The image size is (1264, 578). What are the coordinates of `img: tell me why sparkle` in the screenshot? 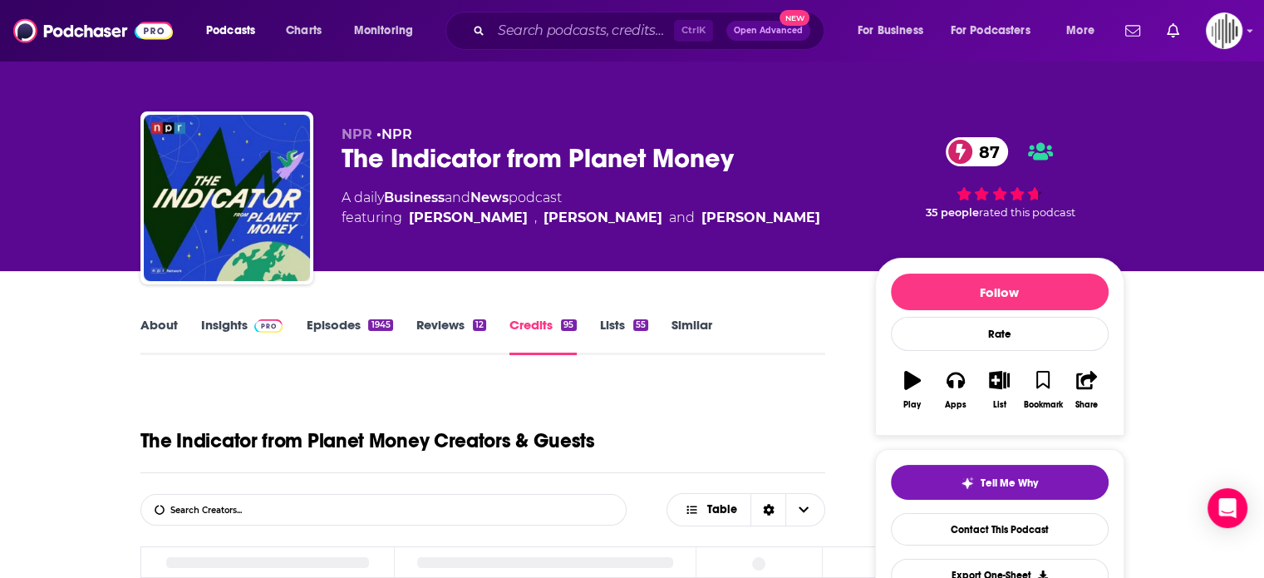 It's located at (967, 483).